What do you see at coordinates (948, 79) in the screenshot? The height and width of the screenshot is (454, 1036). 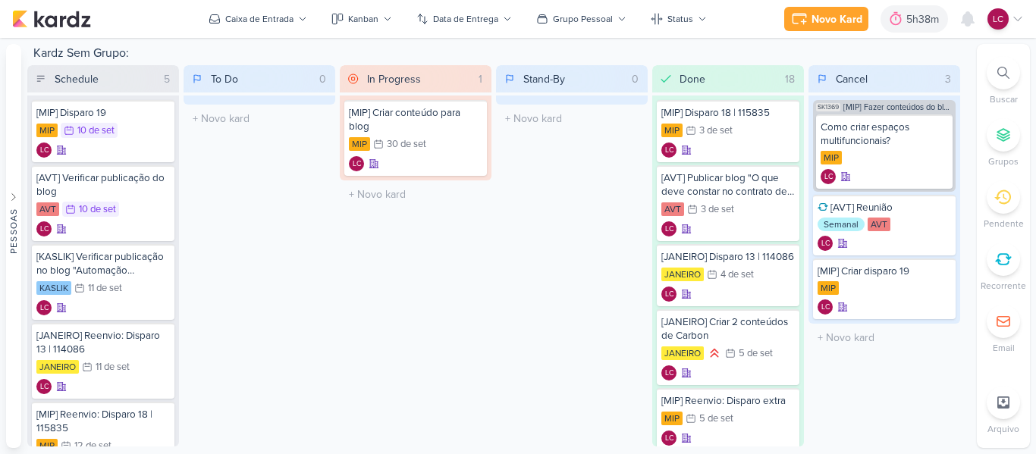 I see `div: 3` at bounding box center [948, 79].